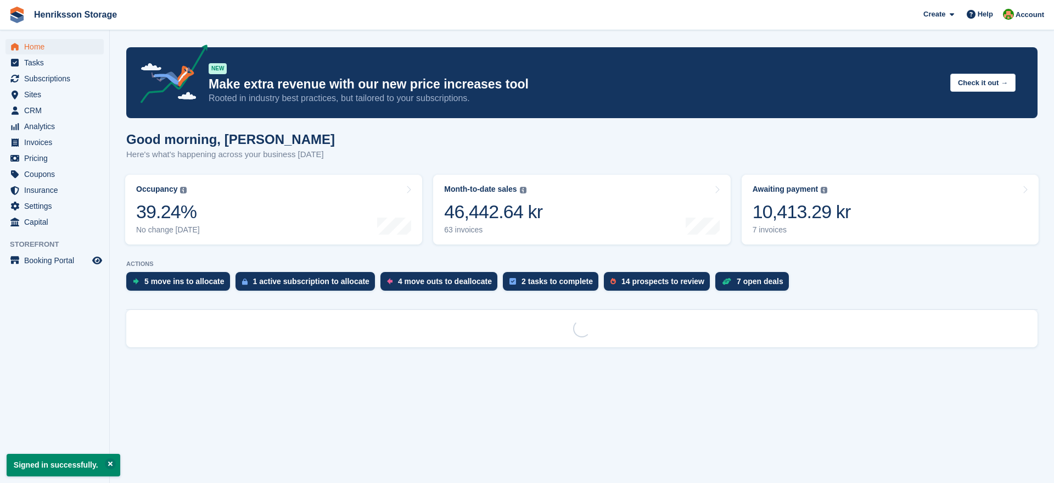 The width and height of the screenshot is (1054, 483). Describe the element at coordinates (57, 79) in the screenshot. I see `span: Subscriptions` at that location.